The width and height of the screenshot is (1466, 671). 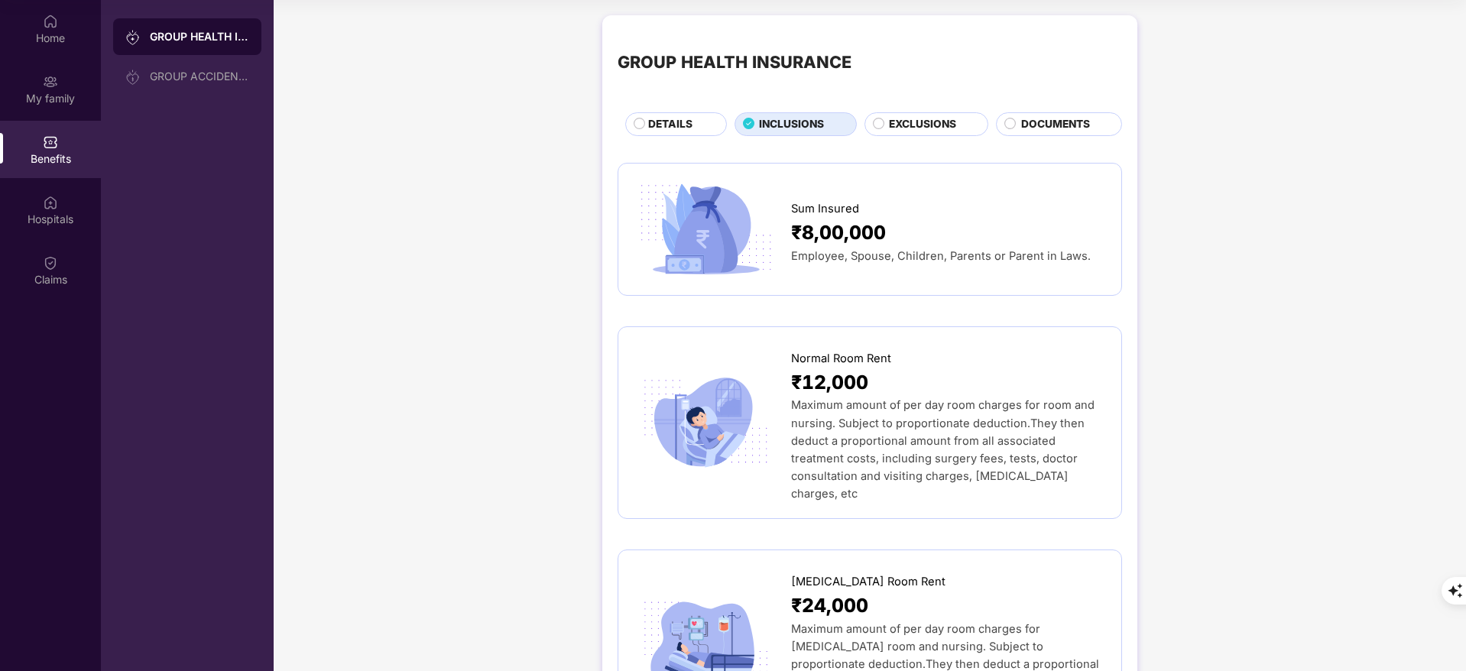 I want to click on span: Employee, Spouse, Children, Parents or Parent in Laws., so click(x=941, y=256).